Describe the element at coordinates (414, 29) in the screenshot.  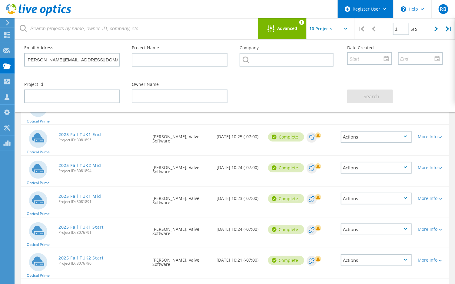
I see `span: of 5` at that location.